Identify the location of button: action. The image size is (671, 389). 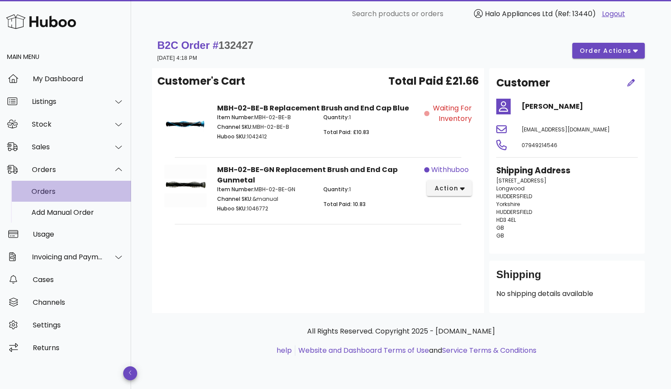
(449, 188).